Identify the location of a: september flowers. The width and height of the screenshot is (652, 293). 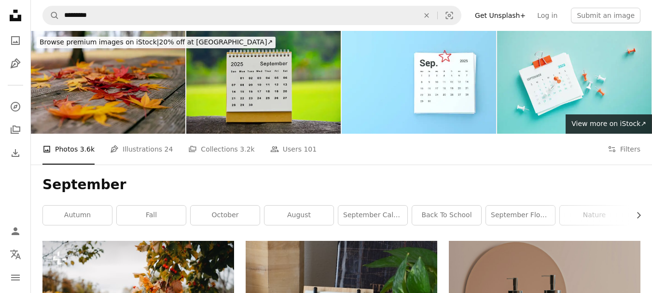
(520, 215).